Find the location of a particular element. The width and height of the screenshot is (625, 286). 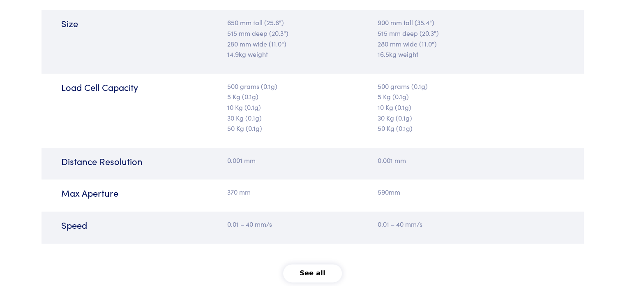

p: 650 mm tall (25.6") 515 mm deep (20.3") 280 mm wide (11.0") 14.9kg weight is located at coordinates (268, 38).